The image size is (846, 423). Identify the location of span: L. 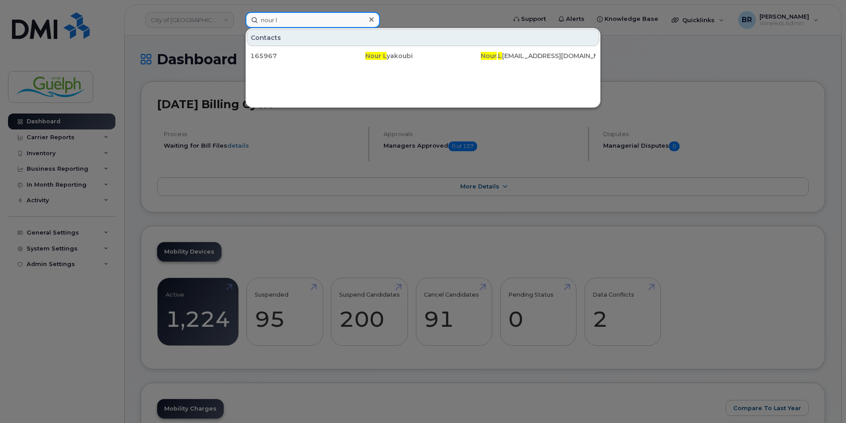
(500, 56).